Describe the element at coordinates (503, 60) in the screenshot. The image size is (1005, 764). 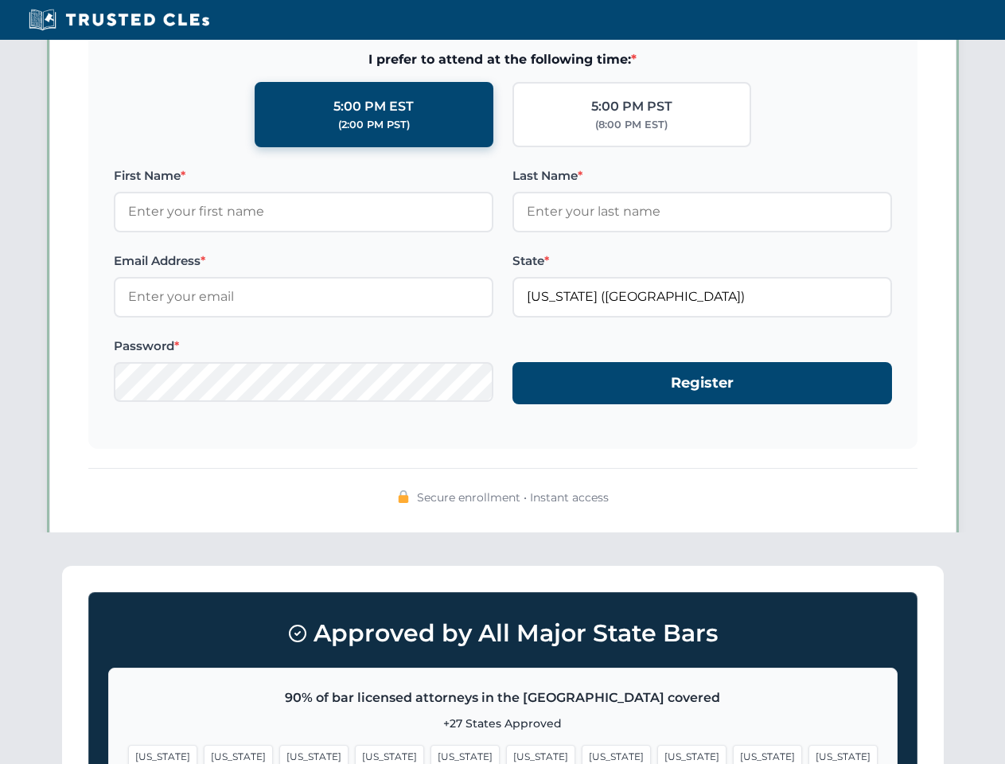
I see `span: I prefer to attend at the following time:` at that location.